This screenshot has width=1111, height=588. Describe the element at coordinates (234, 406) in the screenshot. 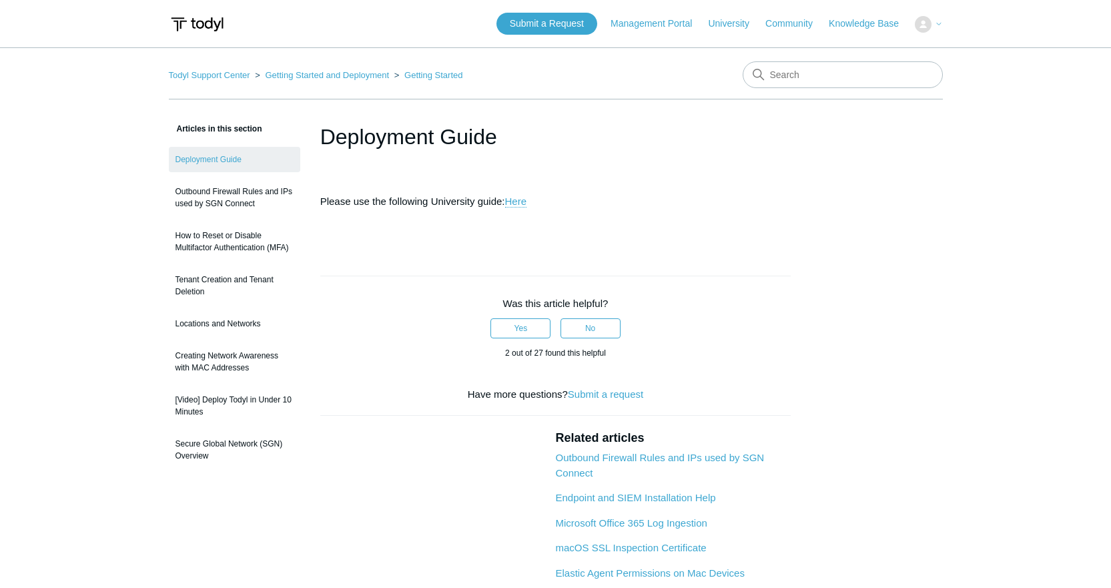

I see `a: [Video] Deploy Todyl in Under 10 Minutes` at that location.